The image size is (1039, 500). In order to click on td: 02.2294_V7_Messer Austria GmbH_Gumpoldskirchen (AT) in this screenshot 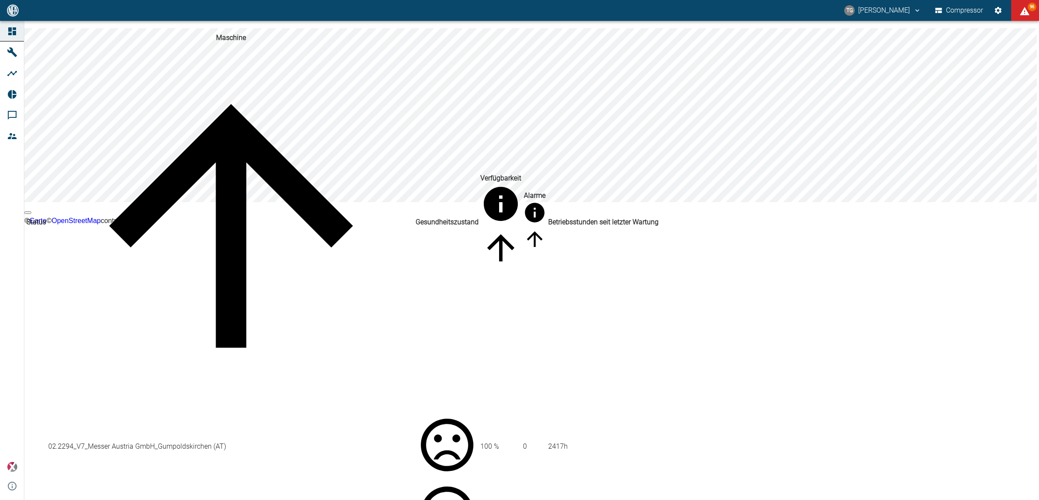, I will do `click(231, 446)`.